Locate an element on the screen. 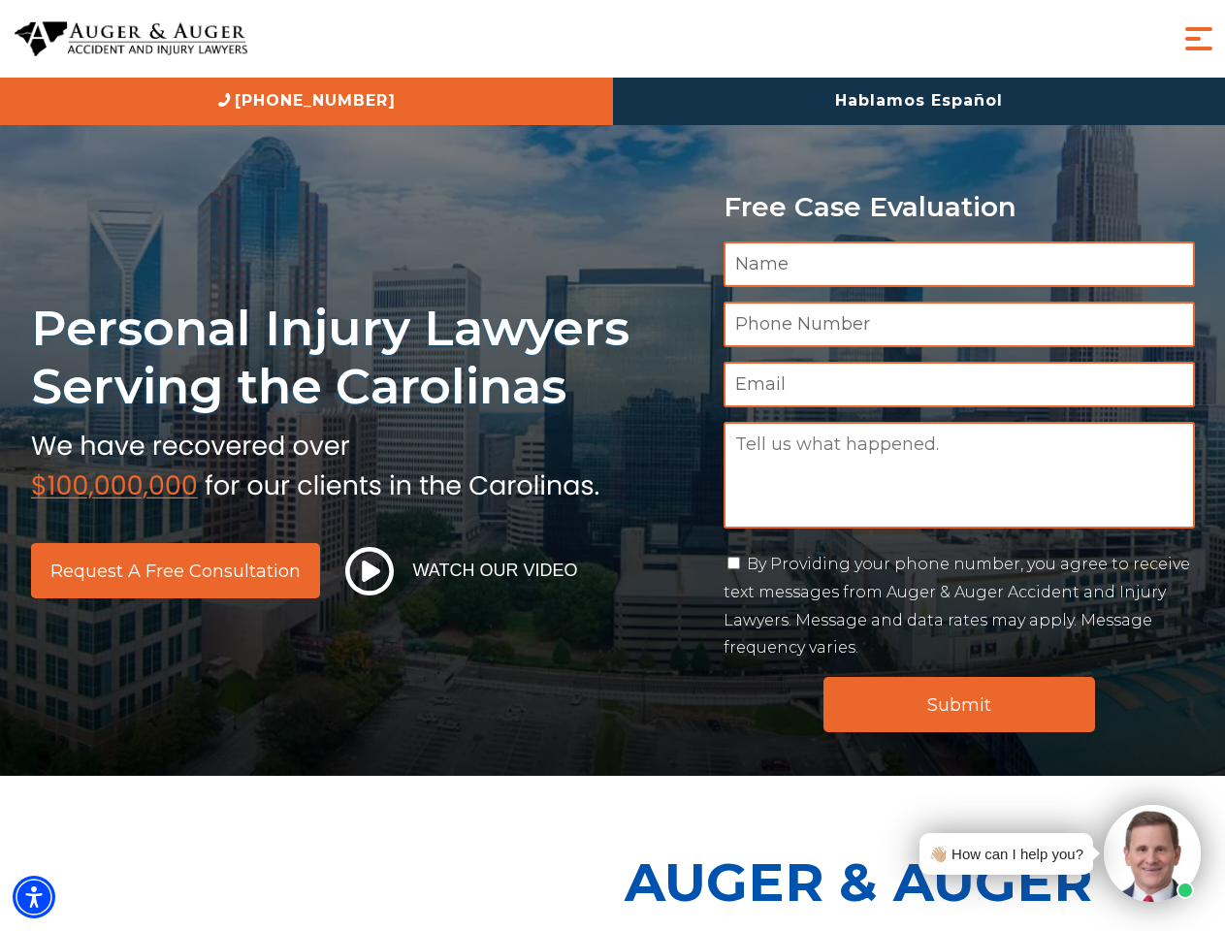 The height and width of the screenshot is (931, 1225). label: By Providing your phone number, you agree to receive text messages from Auger & Auger Accident an... is located at coordinates (956, 605).